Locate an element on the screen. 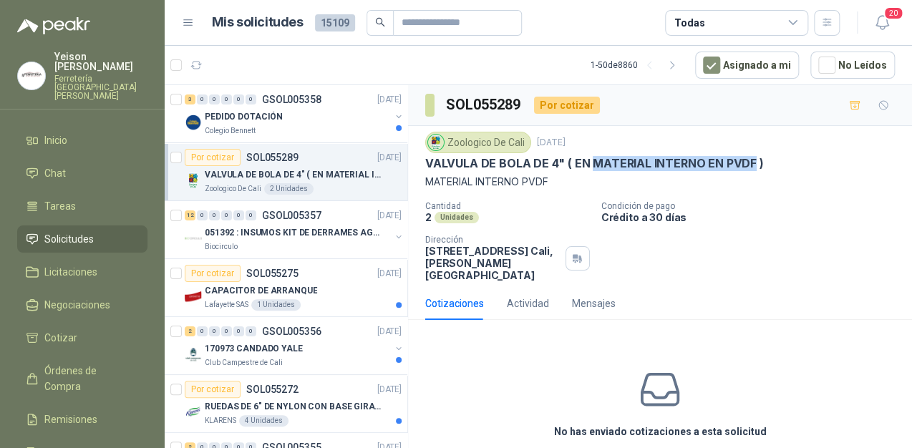 This screenshot has height=448, width=912. p: Cantidad is located at coordinates (507, 206).